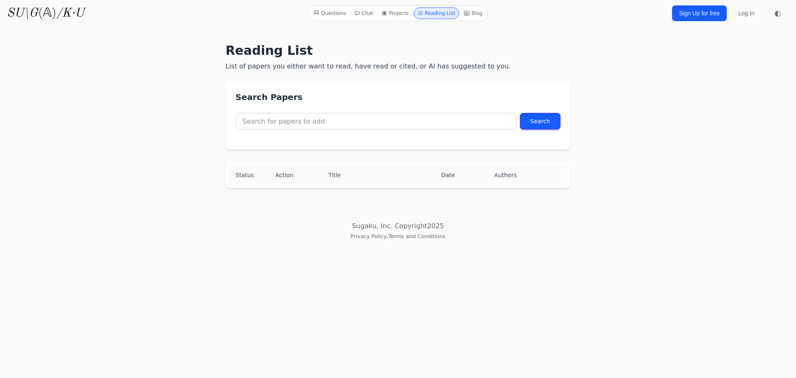 The width and height of the screenshot is (796, 378). What do you see at coordinates (398, 51) in the screenshot?
I see `h1: Reading List` at bounding box center [398, 51].